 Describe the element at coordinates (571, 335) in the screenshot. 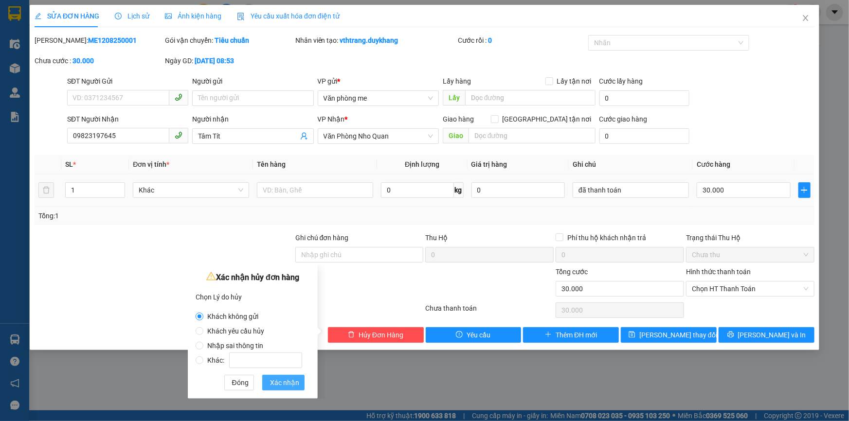

I see `button: plusThêm ĐH mới` at that location.